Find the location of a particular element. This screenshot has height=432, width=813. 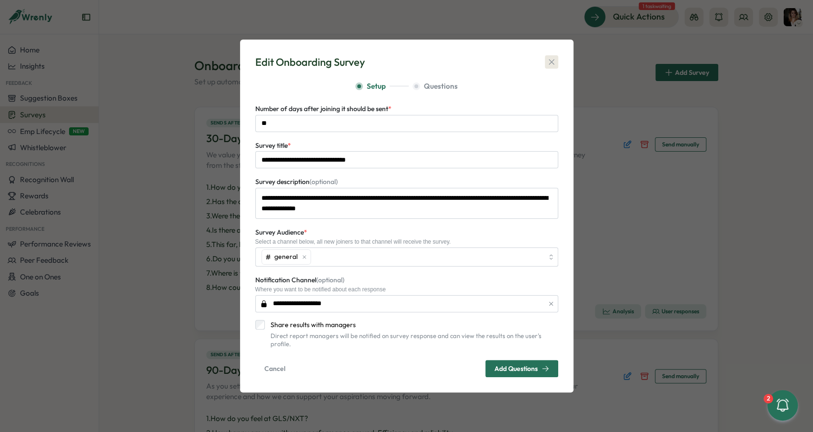

button: 2 is located at coordinates (783, 405).